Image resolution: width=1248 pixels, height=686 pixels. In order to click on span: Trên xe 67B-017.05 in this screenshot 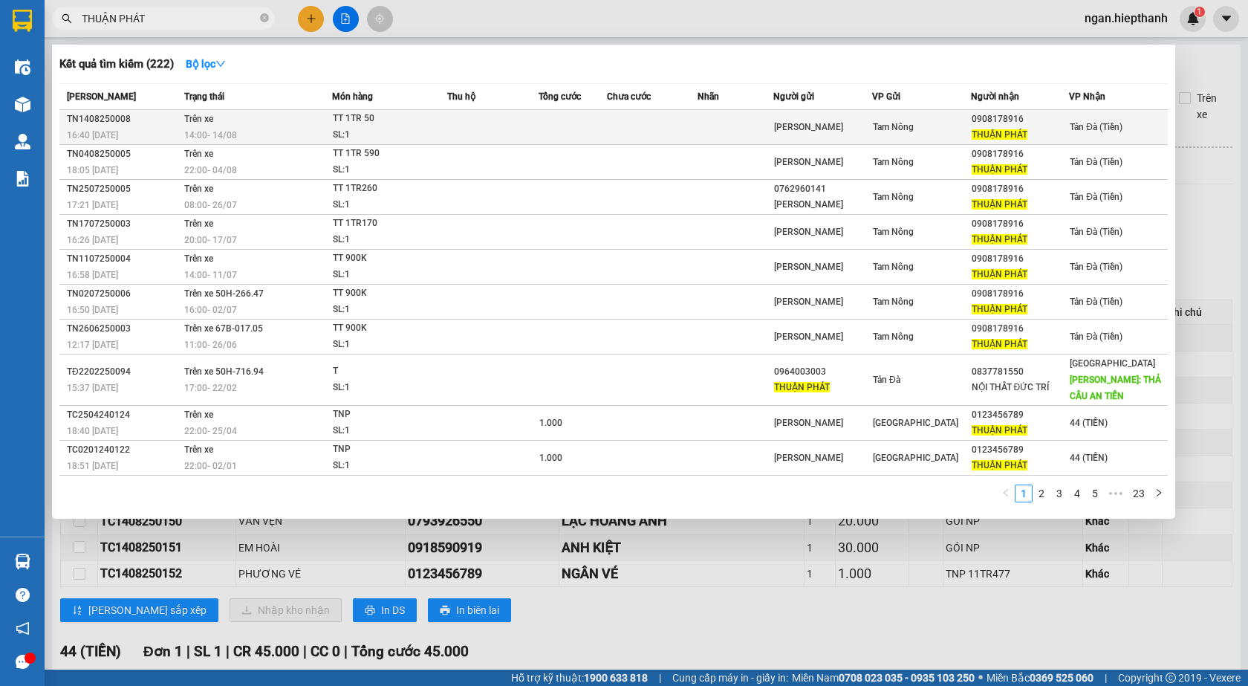, I will do `click(224, 328)`.